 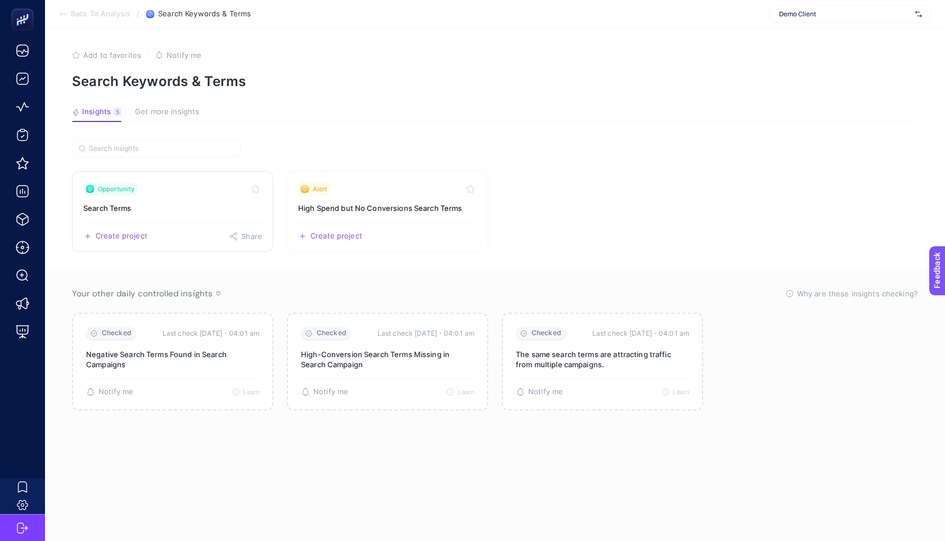 What do you see at coordinates (173, 359) in the screenshot?
I see `p: Negative Search Terms Found in Search Campaigns` at bounding box center [173, 359].